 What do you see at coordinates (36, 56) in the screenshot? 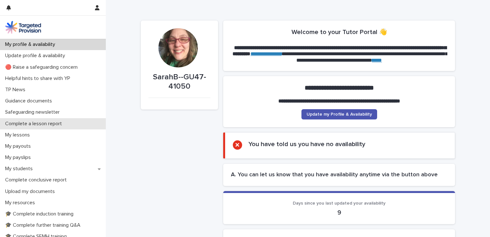
I see `p: Update profile & availability` at bounding box center [36, 56].